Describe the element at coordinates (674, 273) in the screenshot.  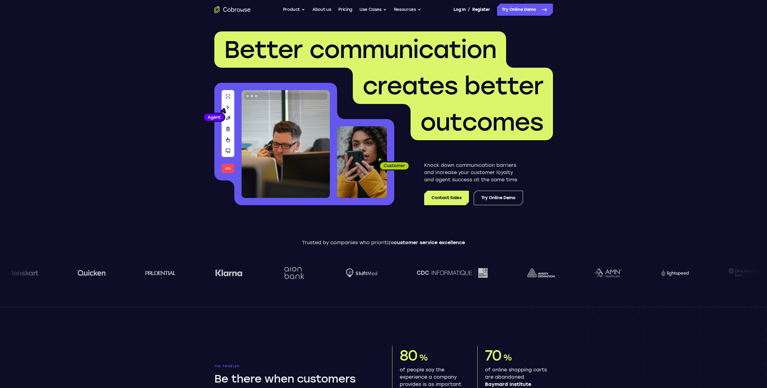
I see `img: Lightspeed` at that location.